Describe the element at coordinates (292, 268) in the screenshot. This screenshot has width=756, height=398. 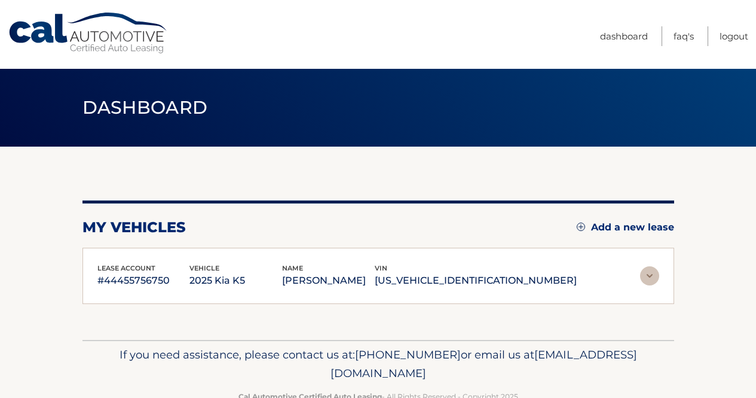
I see `span: name` at that location.